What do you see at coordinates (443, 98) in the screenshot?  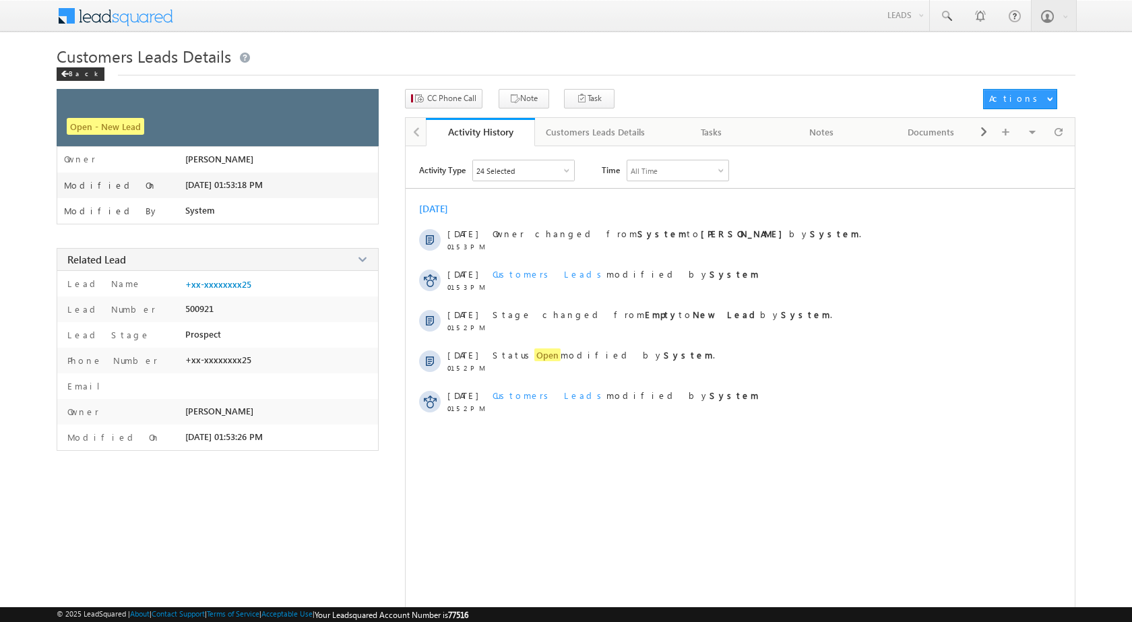 I see `button: CC Phone Call` at bounding box center [443, 98].